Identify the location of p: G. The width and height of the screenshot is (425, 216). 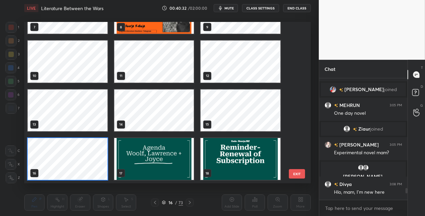
(422, 105).